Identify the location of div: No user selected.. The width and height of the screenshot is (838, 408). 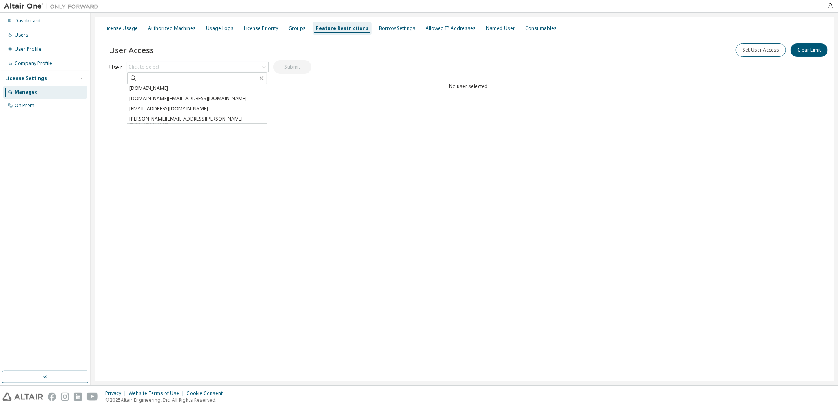
(469, 86).